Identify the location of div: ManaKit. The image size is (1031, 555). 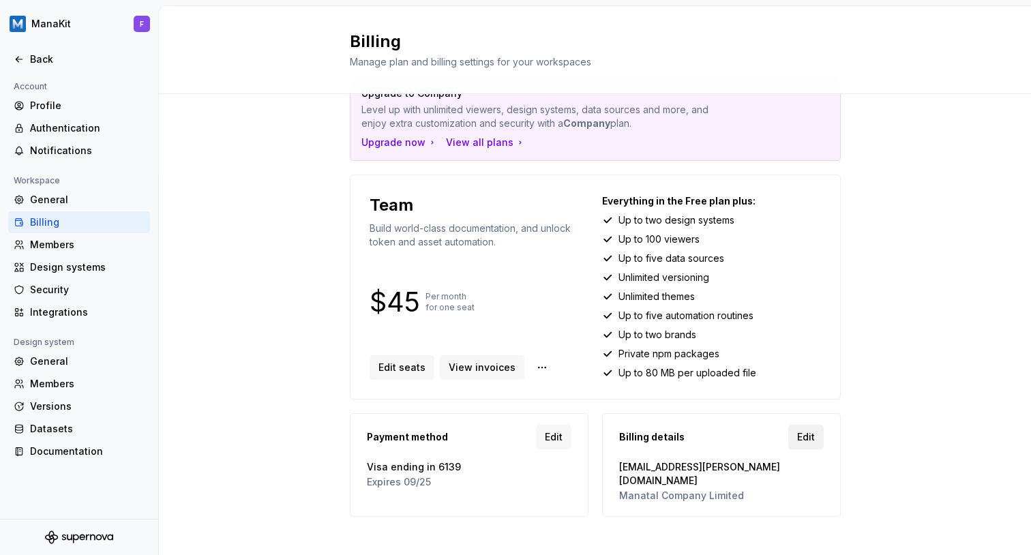
(51, 24).